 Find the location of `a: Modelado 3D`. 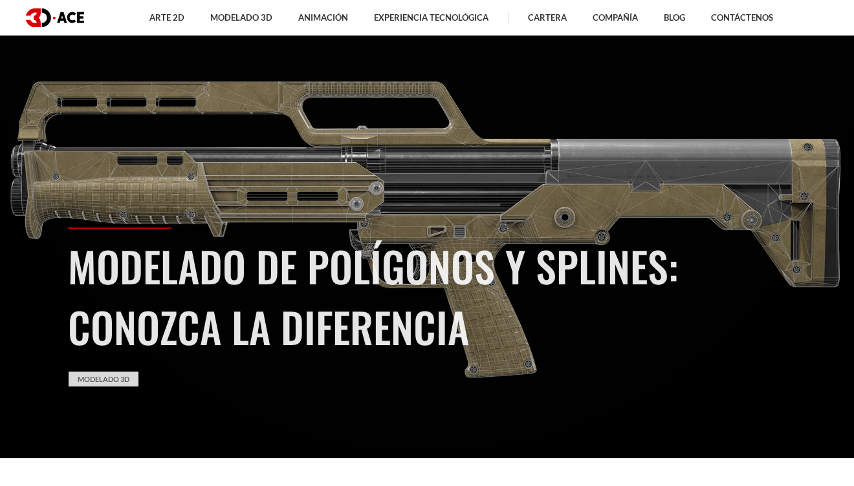

a: Modelado 3D is located at coordinates (103, 379).